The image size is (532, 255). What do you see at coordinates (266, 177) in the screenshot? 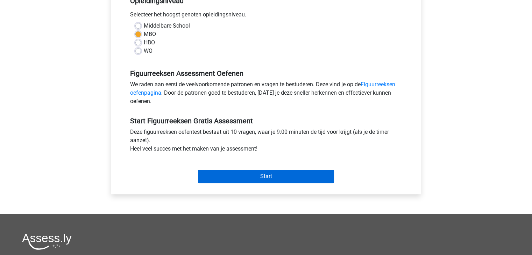
I see `input: Start` at bounding box center [266, 177].